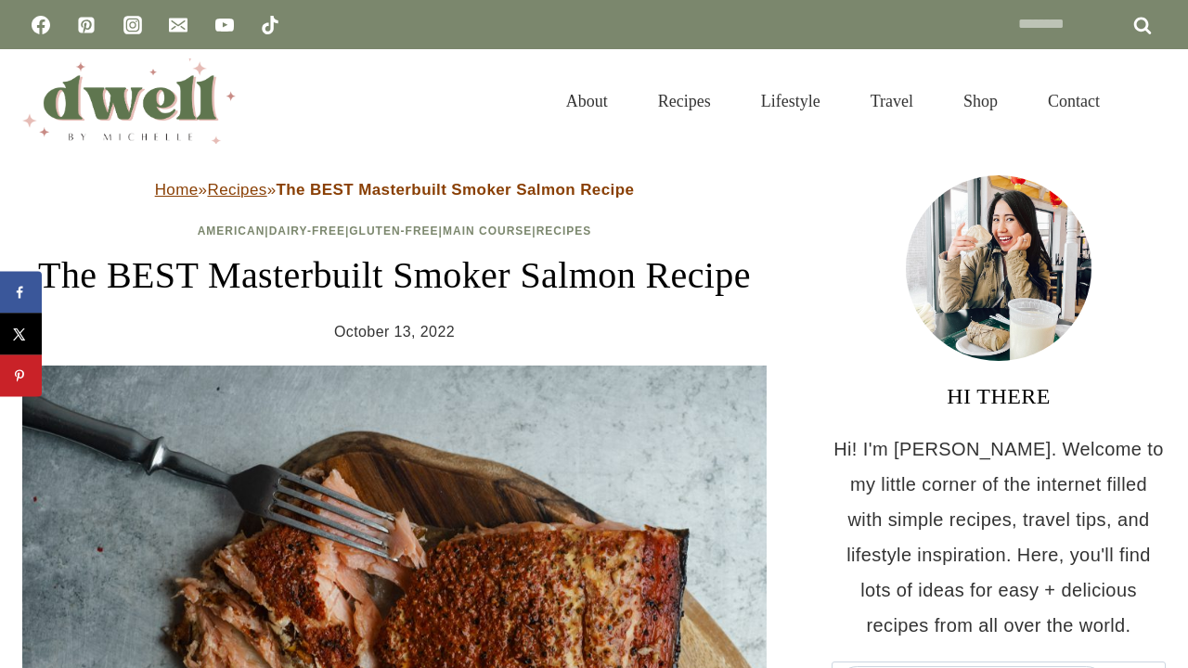  Describe the element at coordinates (133, 25) in the screenshot. I see `a: Instagram` at that location.